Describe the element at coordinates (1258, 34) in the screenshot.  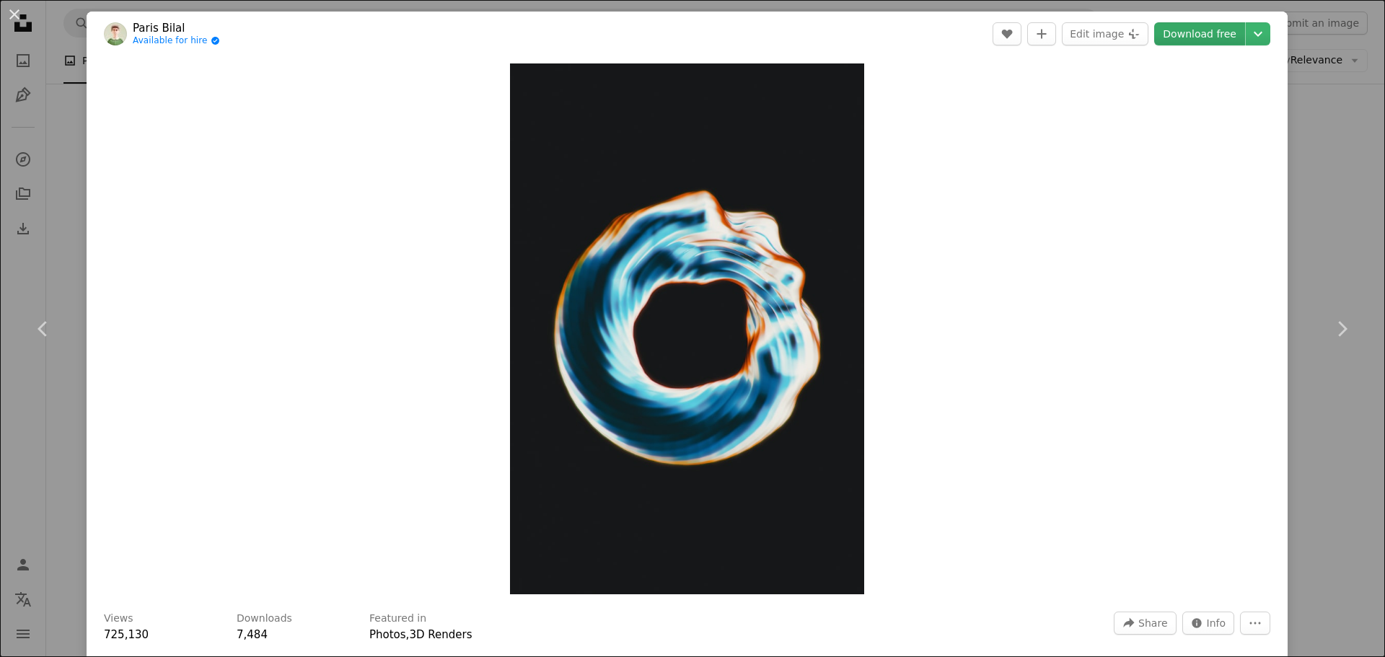
I see `button: Choose download size` at that location.